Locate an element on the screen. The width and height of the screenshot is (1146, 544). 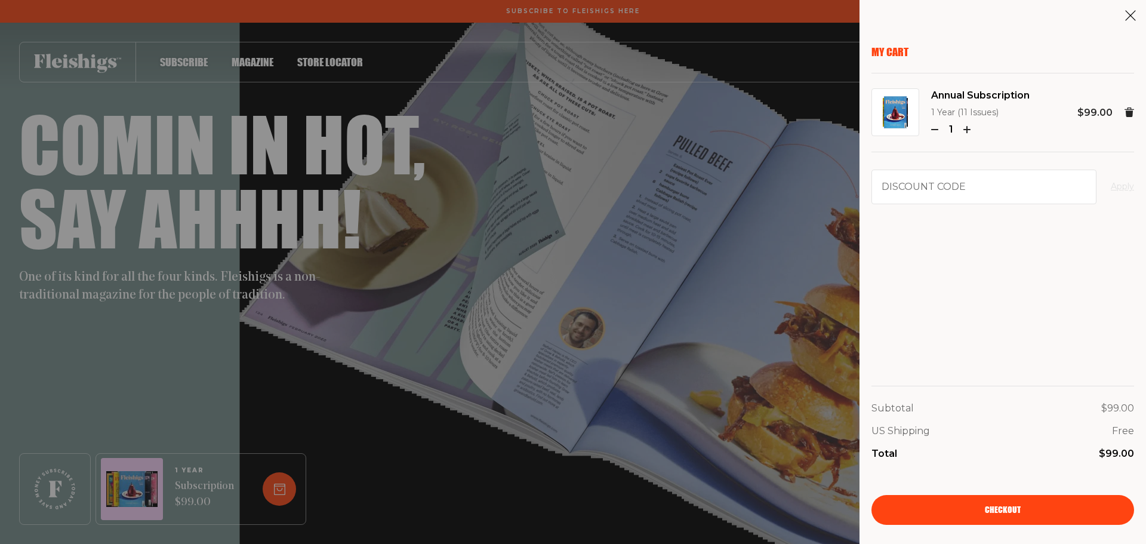
p: My Cart is located at coordinates (1003, 52).